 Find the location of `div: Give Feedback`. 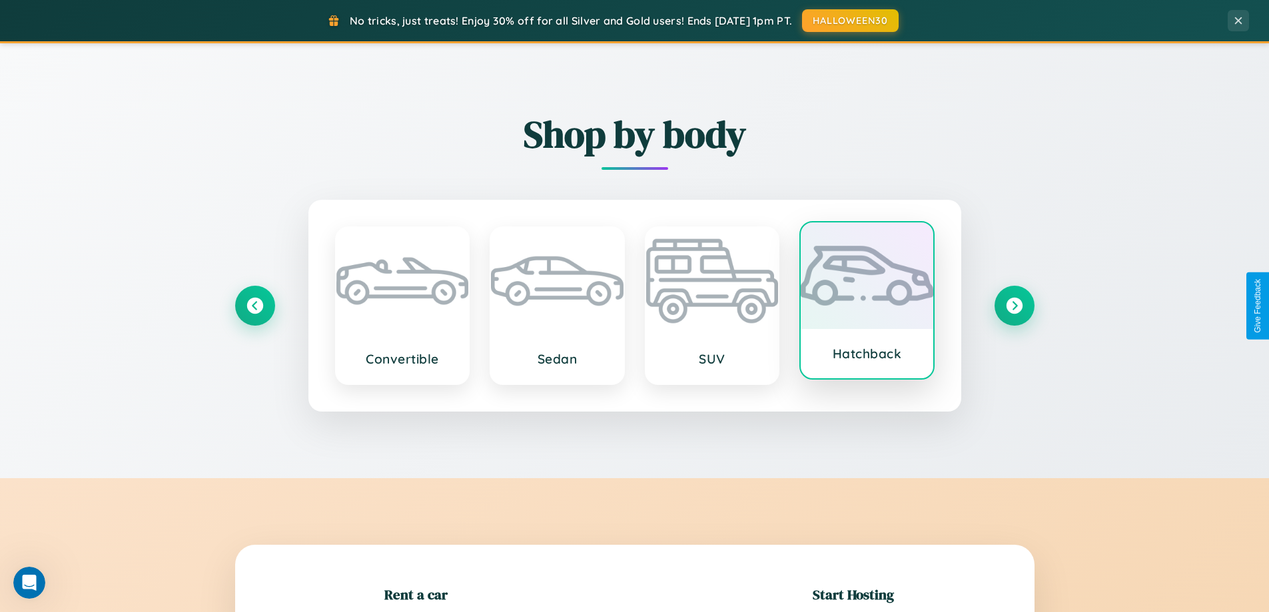

div: Give Feedback is located at coordinates (1257, 306).